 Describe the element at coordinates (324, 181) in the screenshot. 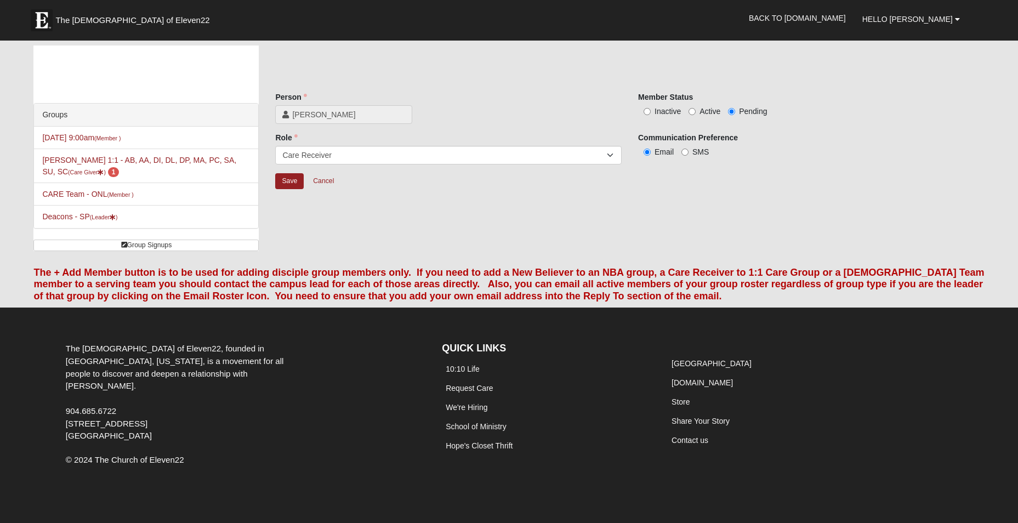

I see `a: Cancel` at that location.